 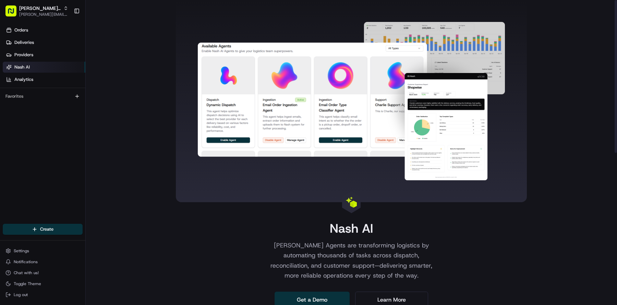 I want to click on span: Settings, so click(x=21, y=251).